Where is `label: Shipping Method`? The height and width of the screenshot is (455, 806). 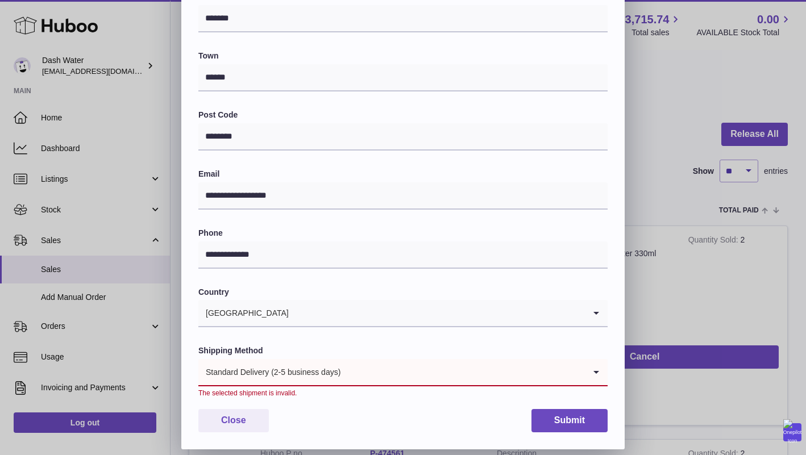 label: Shipping Method is located at coordinates (403, 351).